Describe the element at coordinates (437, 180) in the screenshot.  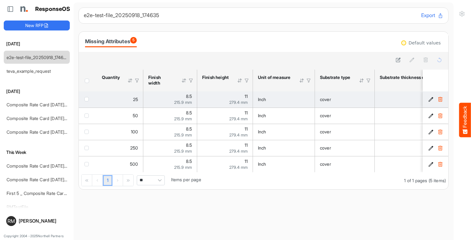
I see `span: (5 items)` at that location.